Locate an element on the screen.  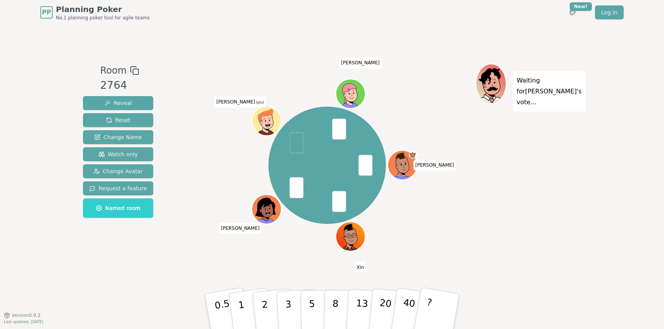
span: PP is located at coordinates (46, 12).